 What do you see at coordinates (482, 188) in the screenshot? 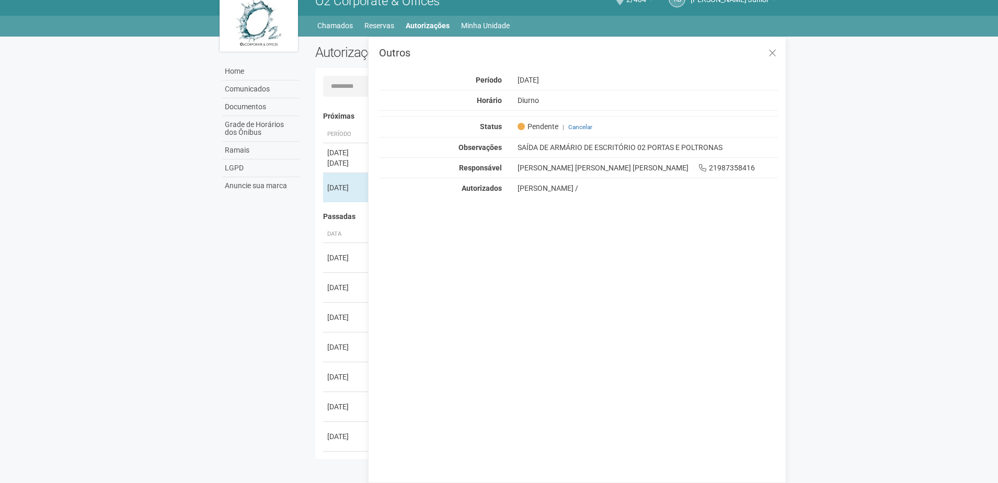
I see `strong: Autorizados` at bounding box center [482, 188].